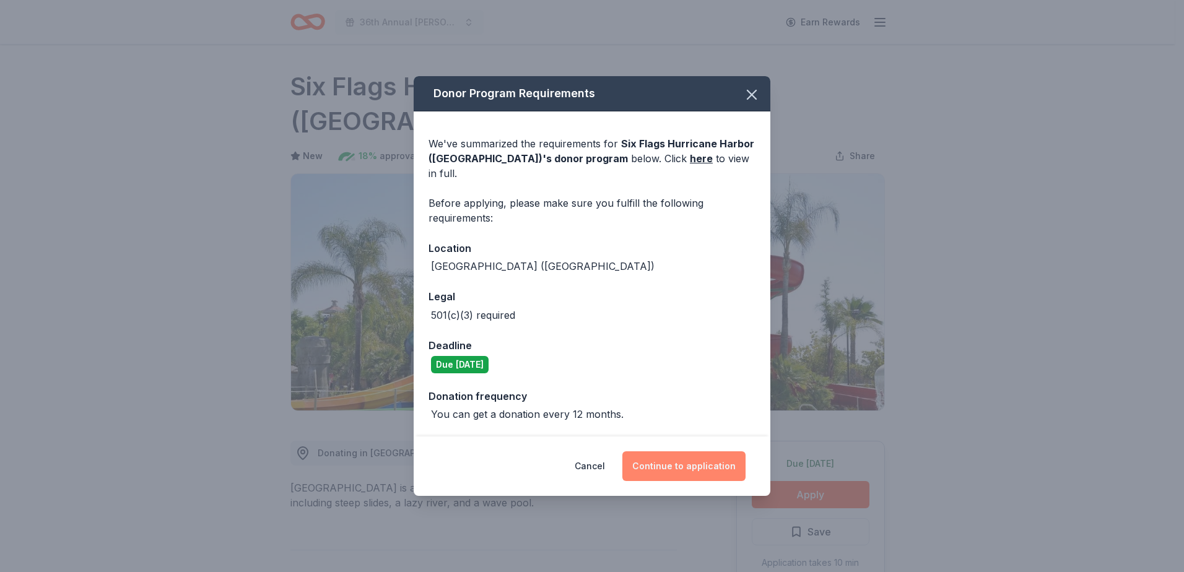 Image resolution: width=1184 pixels, height=572 pixels. Describe the element at coordinates (592, 346) in the screenshot. I see `div: Deadline` at that location.